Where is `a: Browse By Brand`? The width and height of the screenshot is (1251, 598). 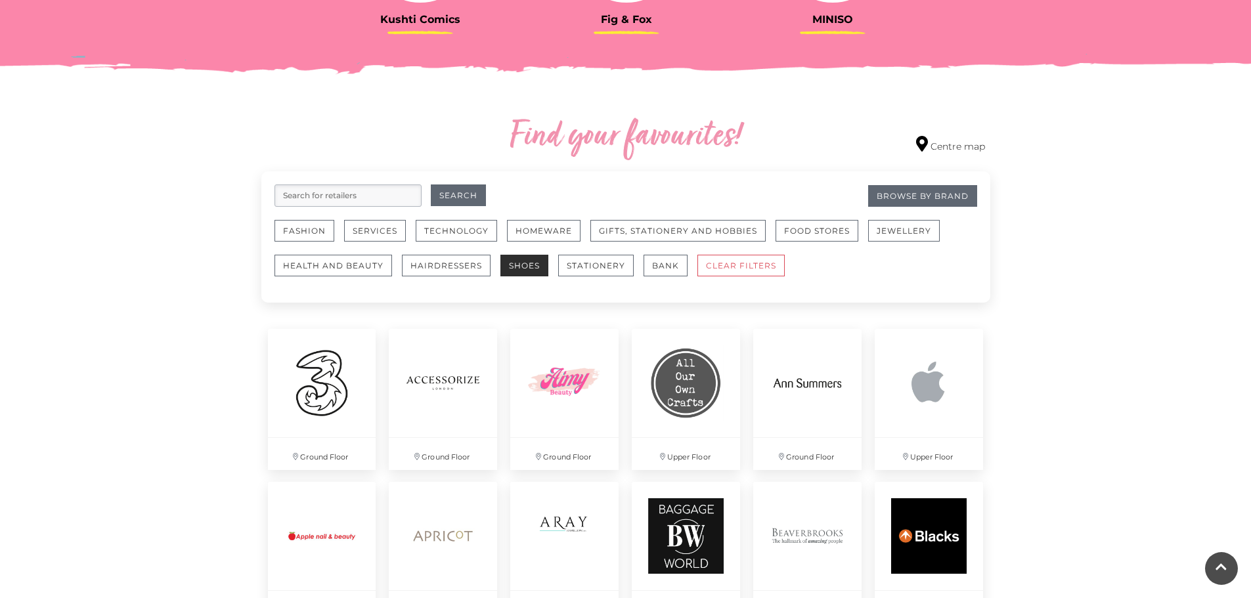
a: Browse By Brand is located at coordinates (922, 196).